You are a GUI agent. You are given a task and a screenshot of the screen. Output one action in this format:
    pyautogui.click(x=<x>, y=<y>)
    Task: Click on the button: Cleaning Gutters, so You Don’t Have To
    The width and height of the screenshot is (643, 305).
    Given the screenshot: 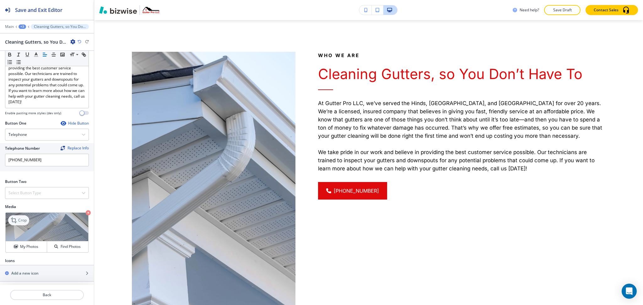 What is the action you would take?
    pyautogui.click(x=60, y=27)
    